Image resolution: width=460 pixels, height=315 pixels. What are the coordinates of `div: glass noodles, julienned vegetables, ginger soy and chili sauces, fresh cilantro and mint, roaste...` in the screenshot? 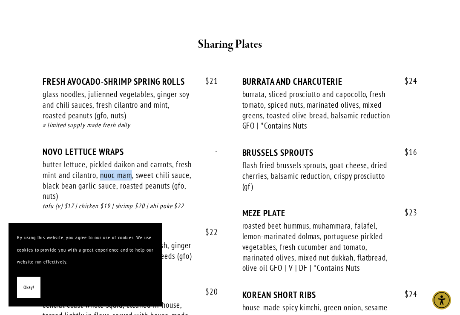 It's located at (118, 105).